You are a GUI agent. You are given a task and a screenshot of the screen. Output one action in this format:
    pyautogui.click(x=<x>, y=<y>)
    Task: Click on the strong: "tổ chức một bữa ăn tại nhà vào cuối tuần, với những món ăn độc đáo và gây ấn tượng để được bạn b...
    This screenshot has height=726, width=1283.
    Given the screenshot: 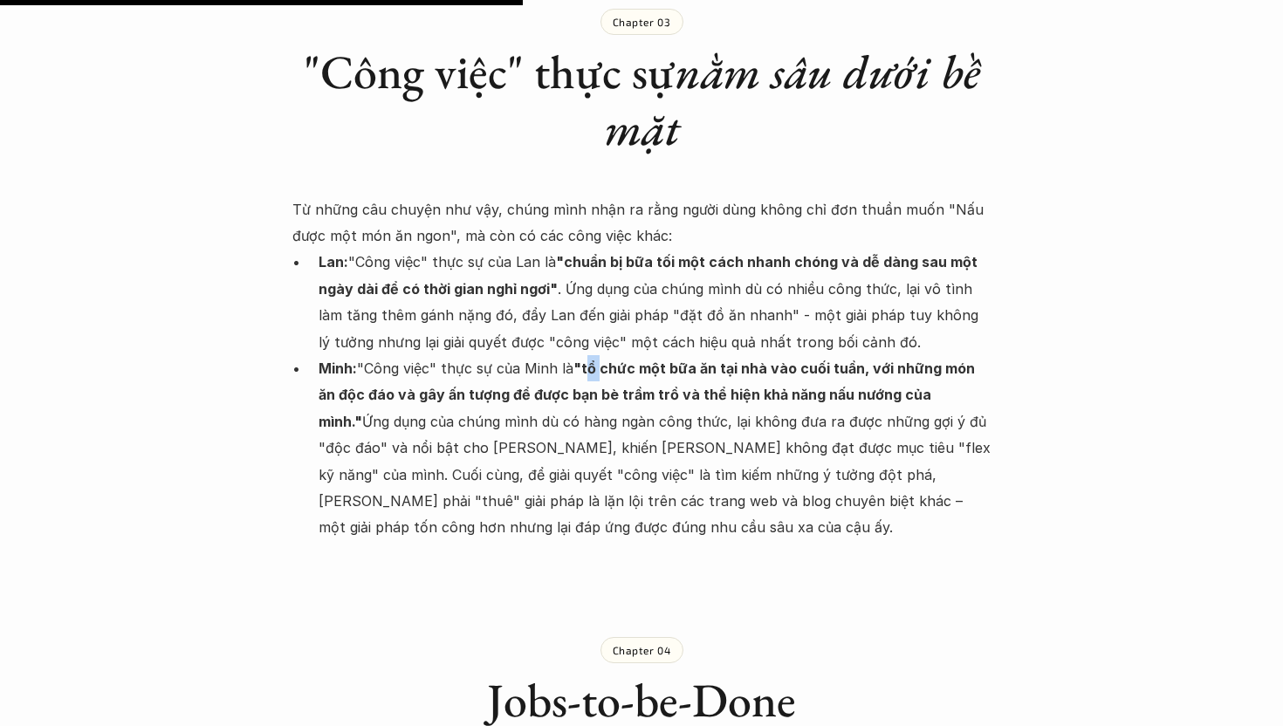 What is the action you would take?
    pyautogui.click(x=648, y=394)
    